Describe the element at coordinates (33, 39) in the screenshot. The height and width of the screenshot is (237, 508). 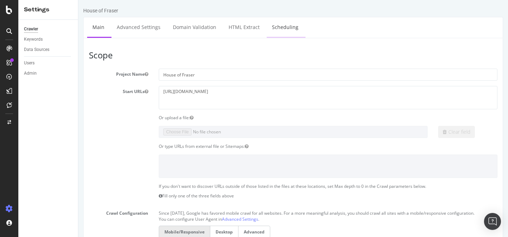
I see `div: Keywords` at that location.